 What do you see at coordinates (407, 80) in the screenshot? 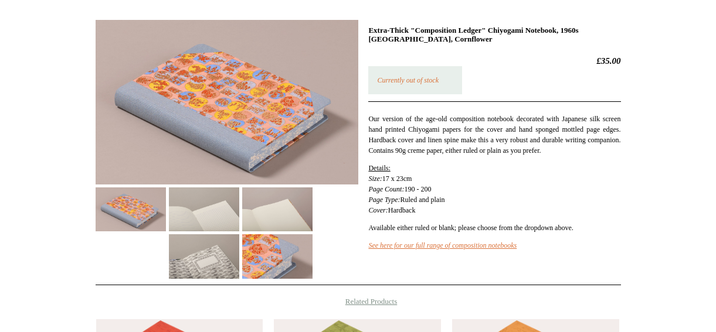
I see `em: Currently out of stock` at bounding box center [407, 80].